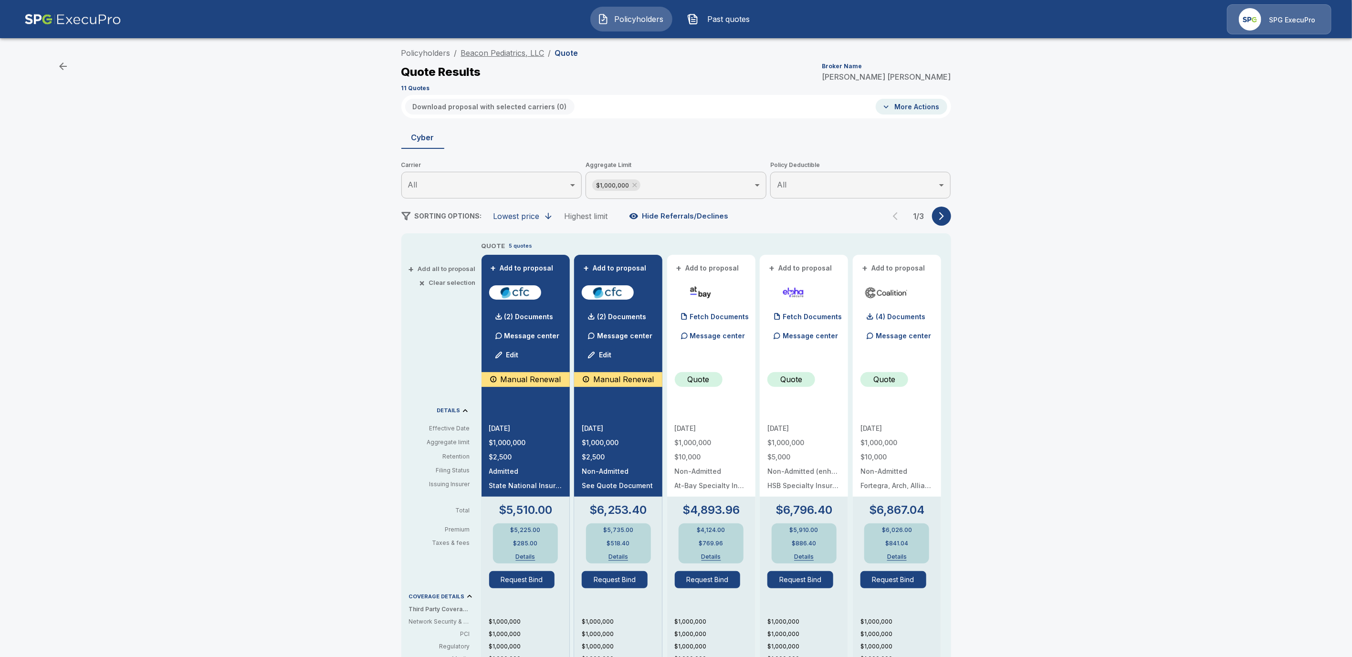 This screenshot has height=657, width=1352. I want to click on span: Aggregate Limit, so click(676, 165).